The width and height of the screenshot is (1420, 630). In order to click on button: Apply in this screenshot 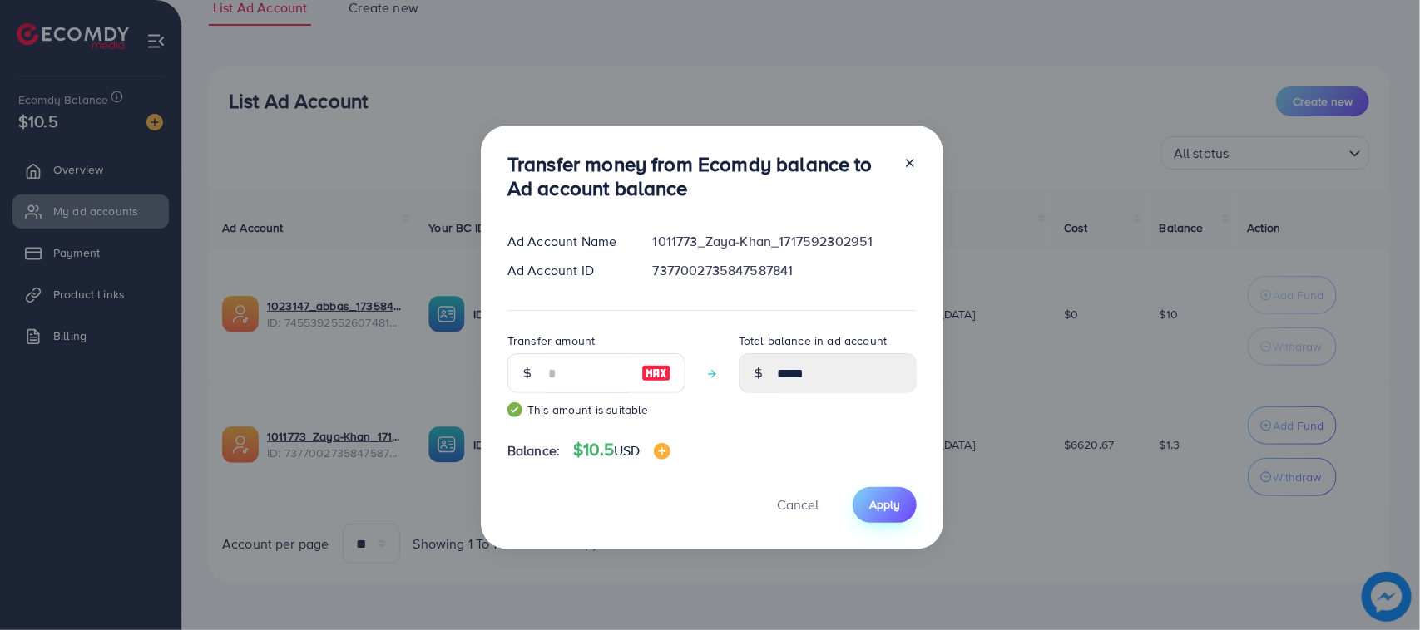, I will do `click(884, 505)`.